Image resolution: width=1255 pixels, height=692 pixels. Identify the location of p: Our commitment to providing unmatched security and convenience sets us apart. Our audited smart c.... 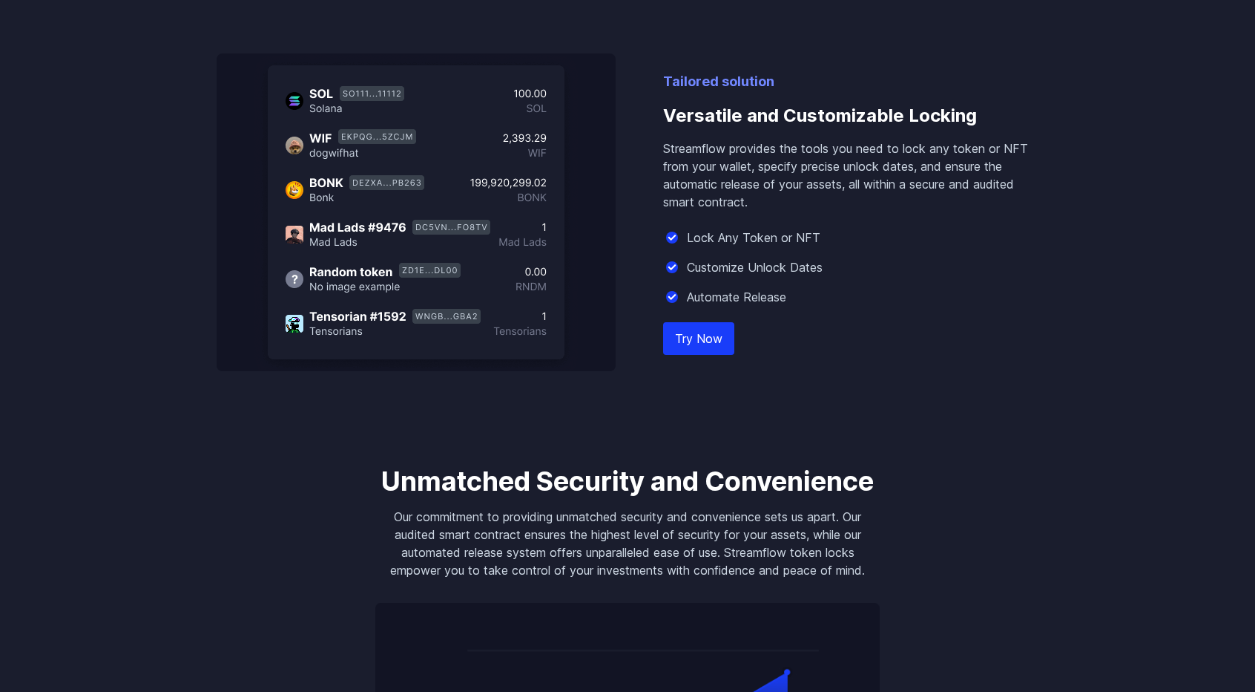
(628, 543).